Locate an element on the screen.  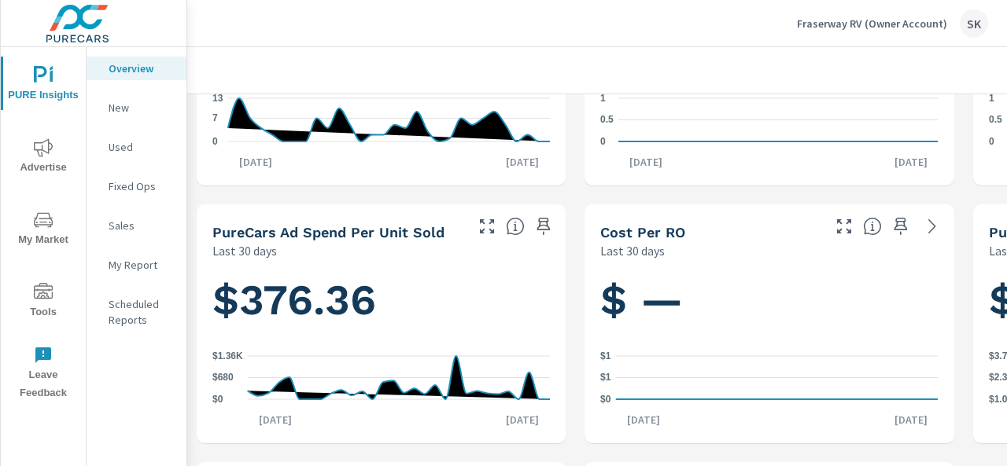
p: Overview is located at coordinates (141, 68).